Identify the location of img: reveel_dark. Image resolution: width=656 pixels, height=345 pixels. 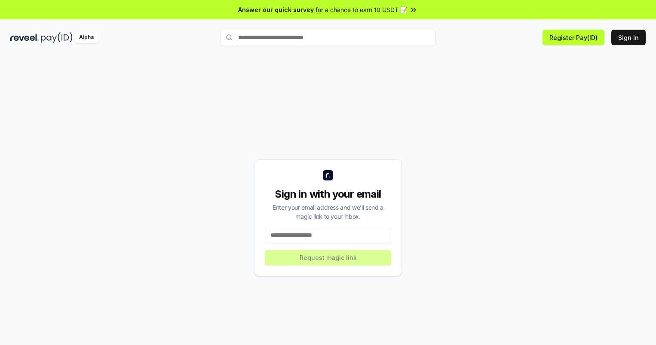
(24, 37).